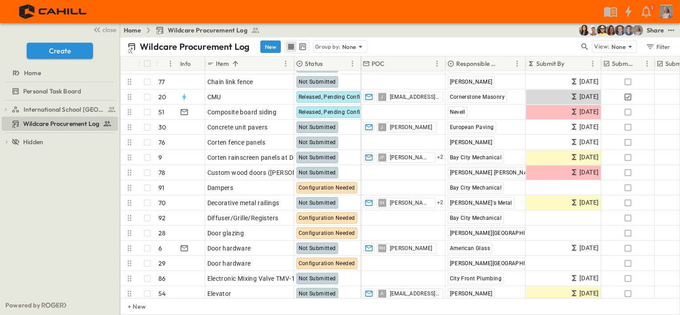 This screenshot has width=680, height=315. Describe the element at coordinates (671, 30) in the screenshot. I see `button: test` at that location.